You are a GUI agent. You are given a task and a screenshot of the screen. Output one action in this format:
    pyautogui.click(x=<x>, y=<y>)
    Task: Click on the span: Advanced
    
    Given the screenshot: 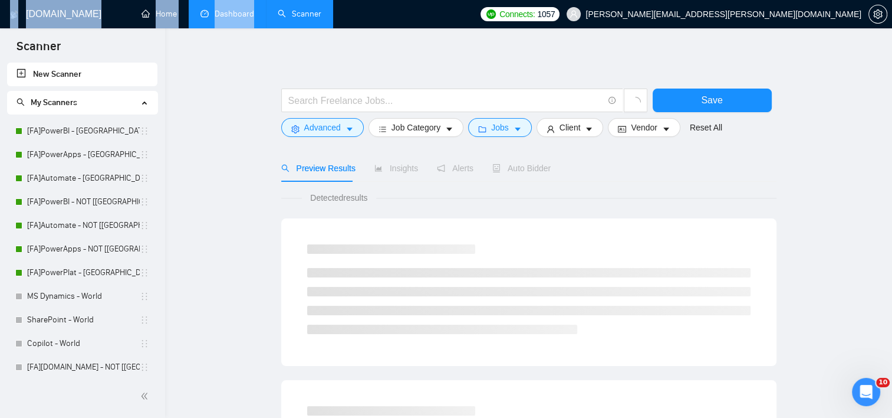 What is the action you would take?
    pyautogui.click(x=323, y=127)
    